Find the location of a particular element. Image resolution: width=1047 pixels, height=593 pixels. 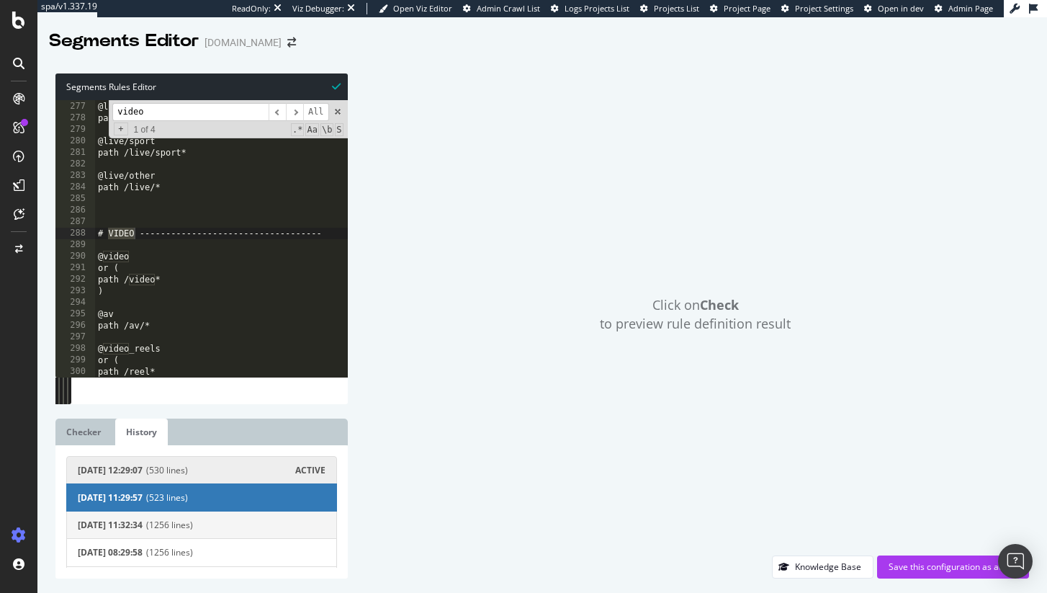

span: Project Page is located at coordinates (747, 8).